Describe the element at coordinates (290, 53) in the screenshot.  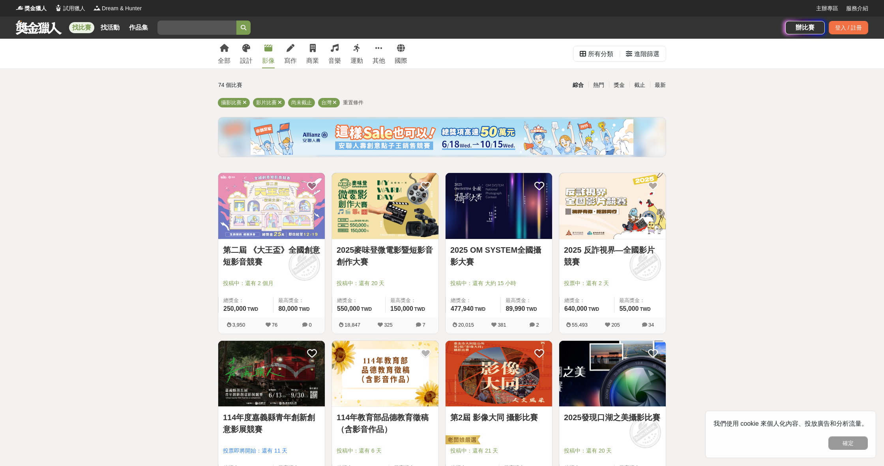
I see `a: 寫作` at that location.